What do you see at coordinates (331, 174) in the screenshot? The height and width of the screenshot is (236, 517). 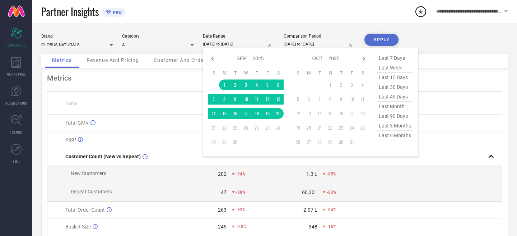 I see `span: -85%` at bounding box center [331, 174].